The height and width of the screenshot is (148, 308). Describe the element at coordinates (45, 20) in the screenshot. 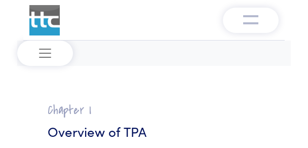

I see `img: ttc_logo_1x1_v1.0.png` at that location.